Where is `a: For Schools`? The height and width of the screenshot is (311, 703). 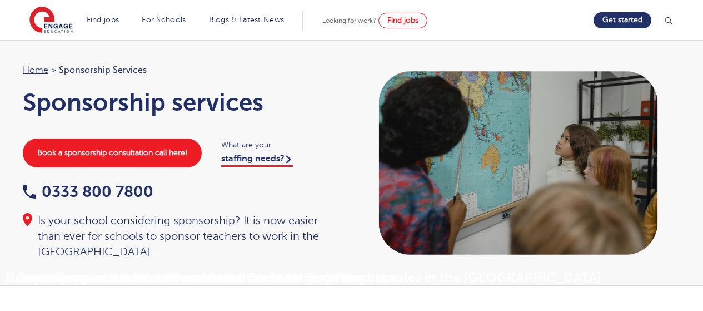 a: For Schools is located at coordinates (163, 19).